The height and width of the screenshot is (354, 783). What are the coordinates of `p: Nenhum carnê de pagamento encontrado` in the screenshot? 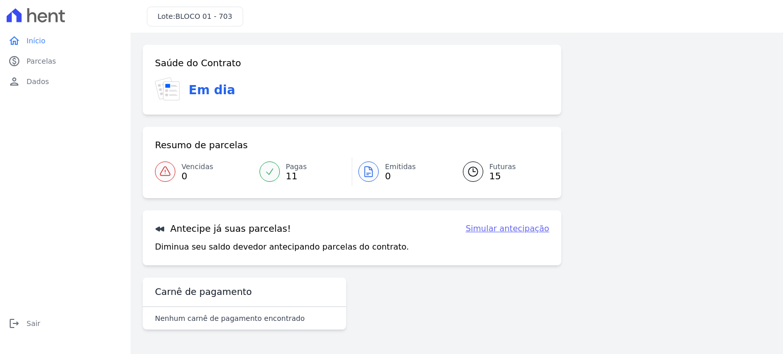 It's located at (230, 319).